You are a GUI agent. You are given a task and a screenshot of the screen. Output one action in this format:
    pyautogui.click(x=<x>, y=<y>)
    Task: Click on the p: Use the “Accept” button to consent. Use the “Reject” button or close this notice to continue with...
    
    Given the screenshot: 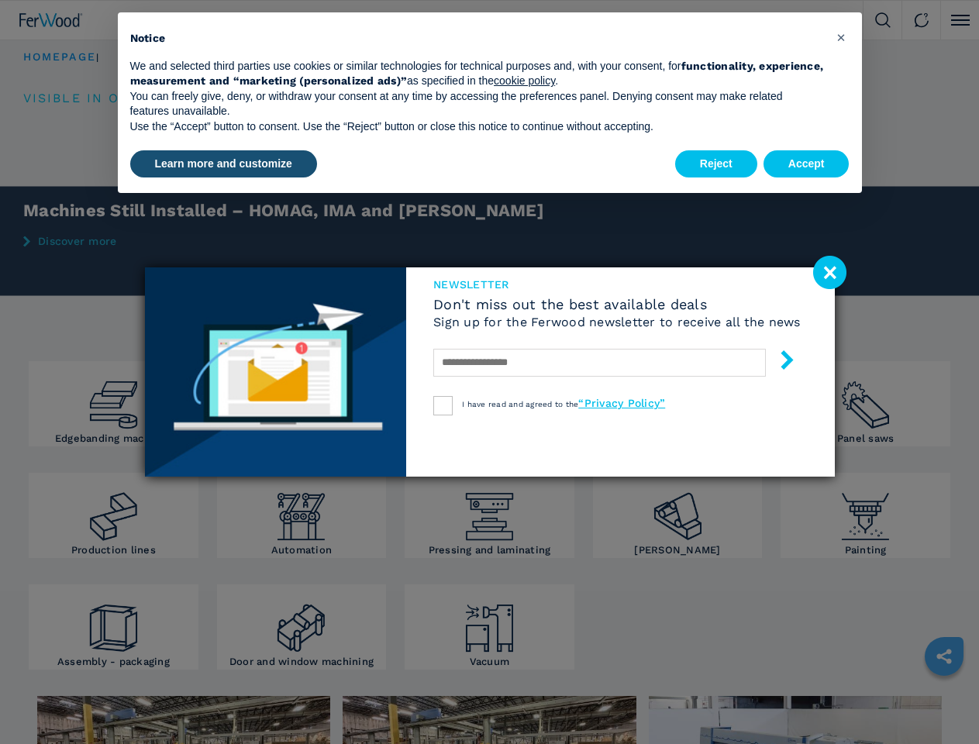 What is the action you would take?
    pyautogui.click(x=477, y=127)
    